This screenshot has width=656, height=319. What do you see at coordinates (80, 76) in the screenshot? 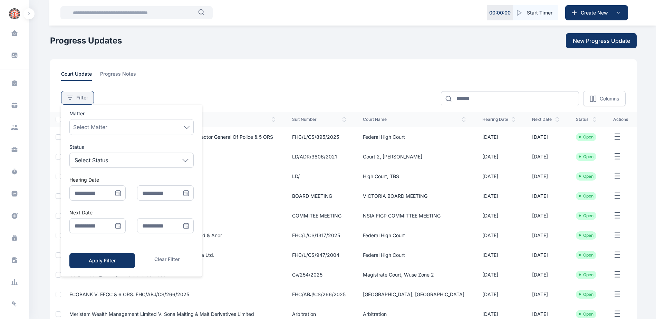
I see `a: court update` at bounding box center [80, 76].